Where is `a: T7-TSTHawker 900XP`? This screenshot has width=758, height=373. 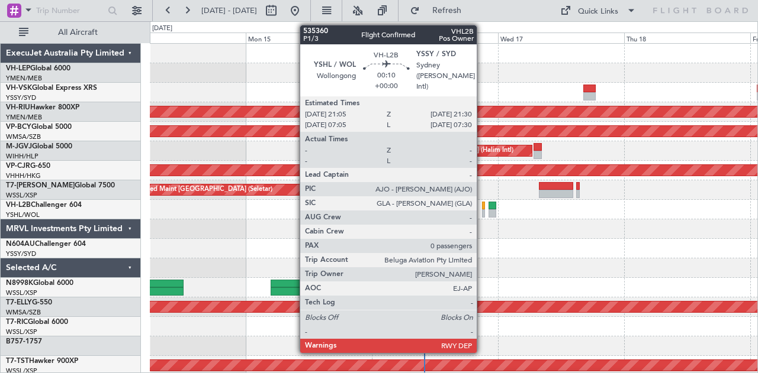
a: T7-TSTHawker 900XP is located at coordinates (42, 362).